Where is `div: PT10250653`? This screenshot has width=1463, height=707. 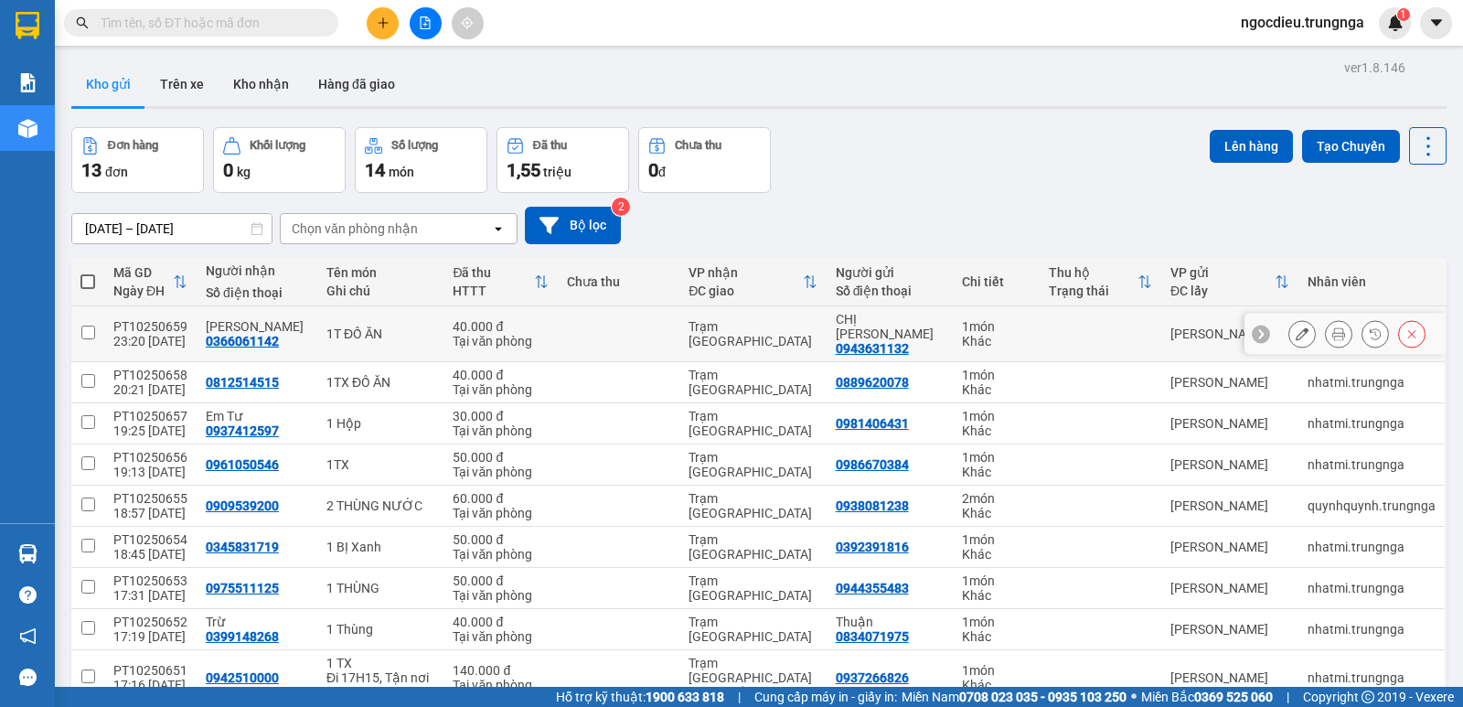 div: PT10250653 is located at coordinates (150, 581).